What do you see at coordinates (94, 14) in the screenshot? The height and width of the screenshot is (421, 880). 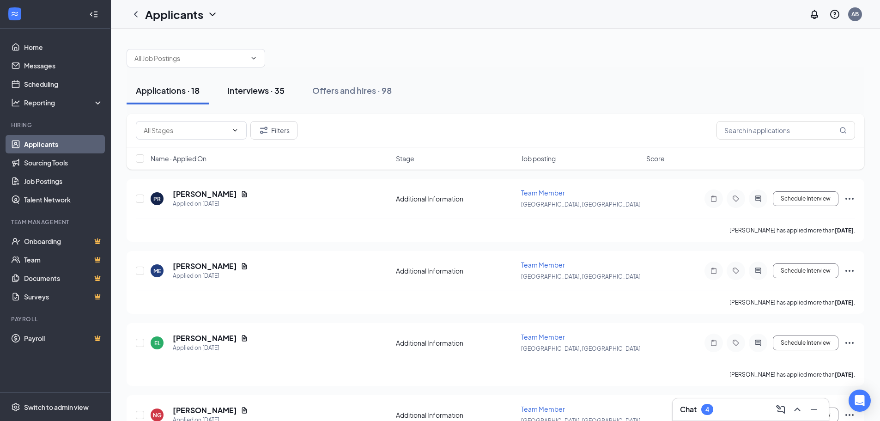 I see `svg: Collapse` at bounding box center [94, 14].